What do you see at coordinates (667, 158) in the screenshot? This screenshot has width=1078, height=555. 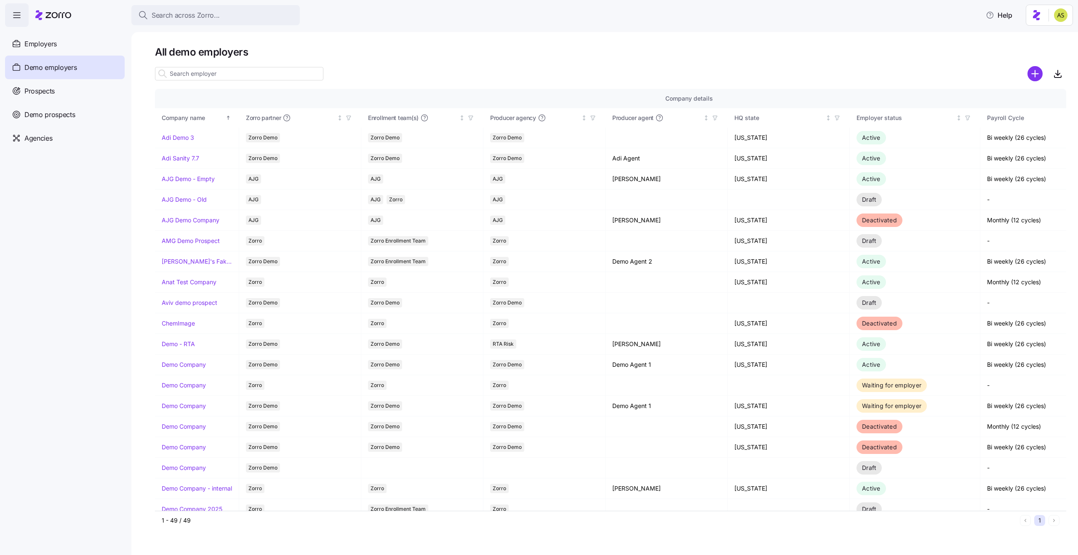 I see `td: Adi Agent` at bounding box center [667, 158].